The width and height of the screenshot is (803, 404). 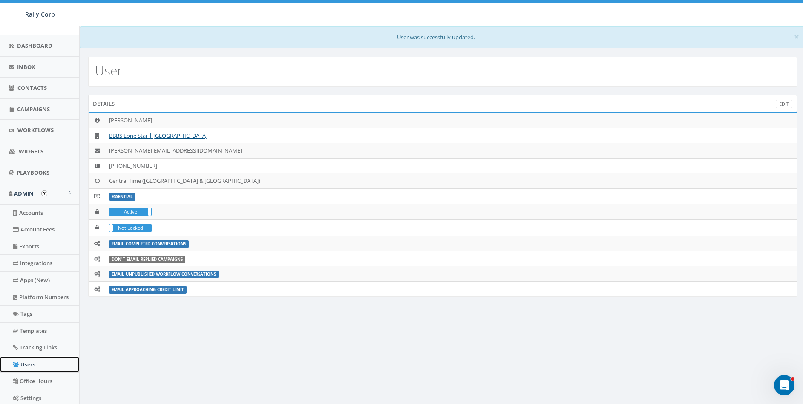 I want to click on label: Email Approaching Credit Limit, so click(x=148, y=290).